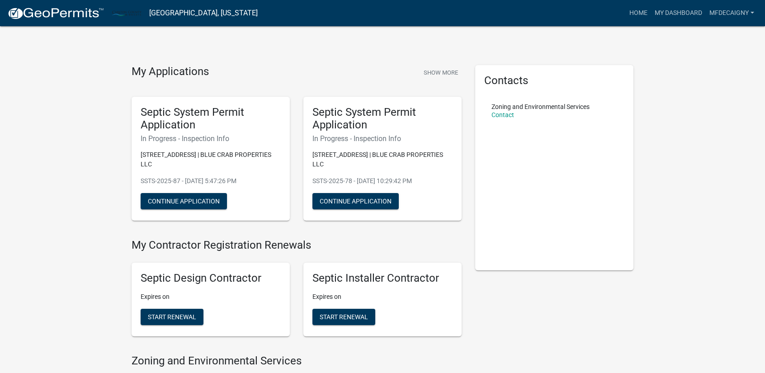 The height and width of the screenshot is (373, 765). What do you see at coordinates (382, 278) in the screenshot?
I see `h5: Septic Installer Contractor` at bounding box center [382, 278].